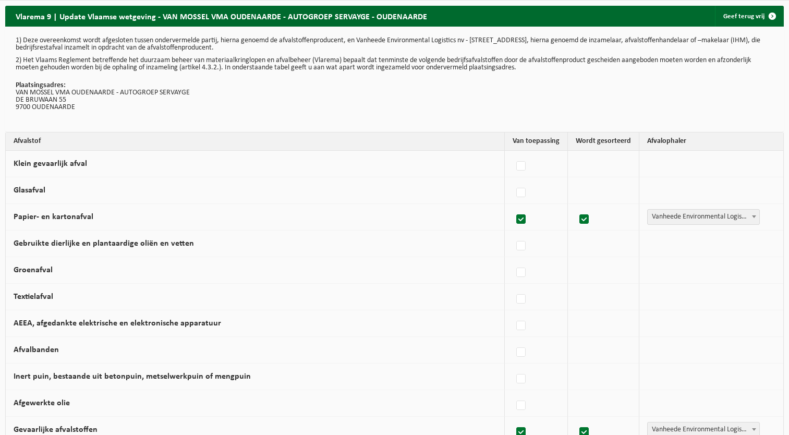 This screenshot has width=789, height=435. What do you see at coordinates (55, 430) in the screenshot?
I see `label: Gevaarlijke afvalstoffen` at bounding box center [55, 430].